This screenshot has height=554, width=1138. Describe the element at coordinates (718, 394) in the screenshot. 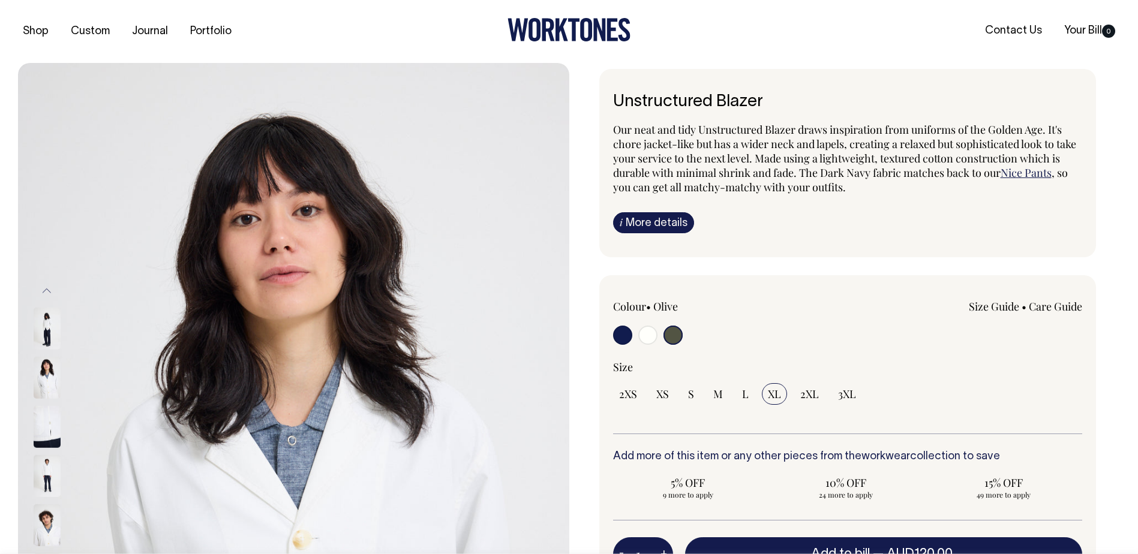

I see `span: M` at that location.